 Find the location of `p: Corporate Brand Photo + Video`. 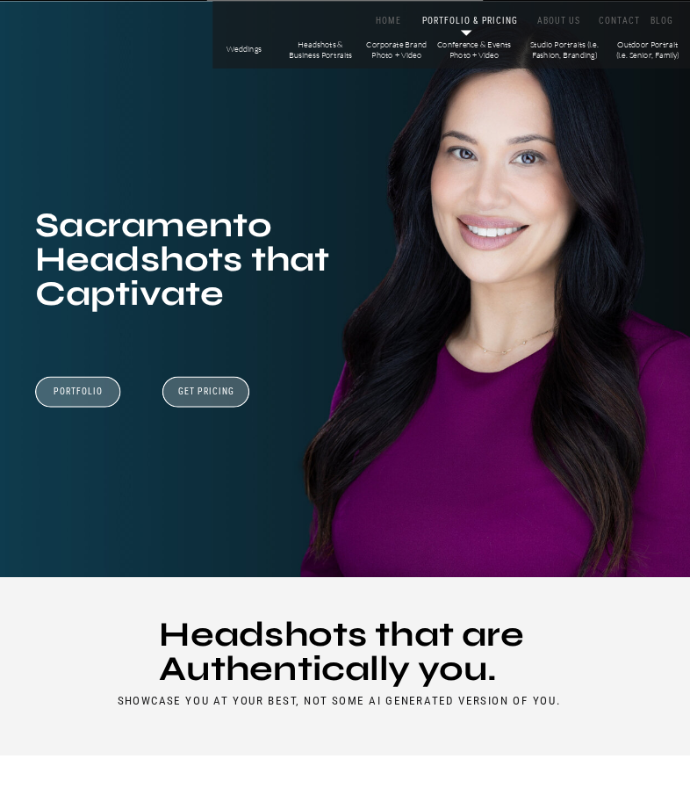

p: Corporate Brand Photo + Video is located at coordinates (397, 49).